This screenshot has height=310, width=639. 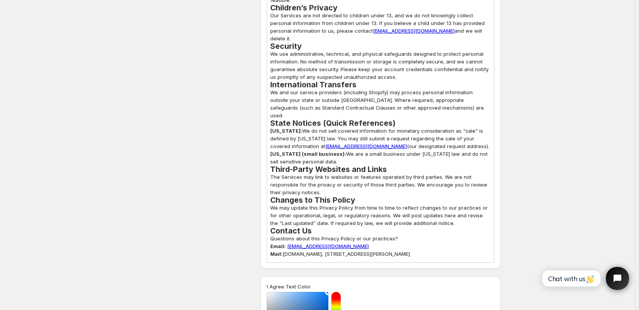 What do you see at coordinates (288, 287) in the screenshot?
I see `label: I Agree Text Color` at bounding box center [288, 287].